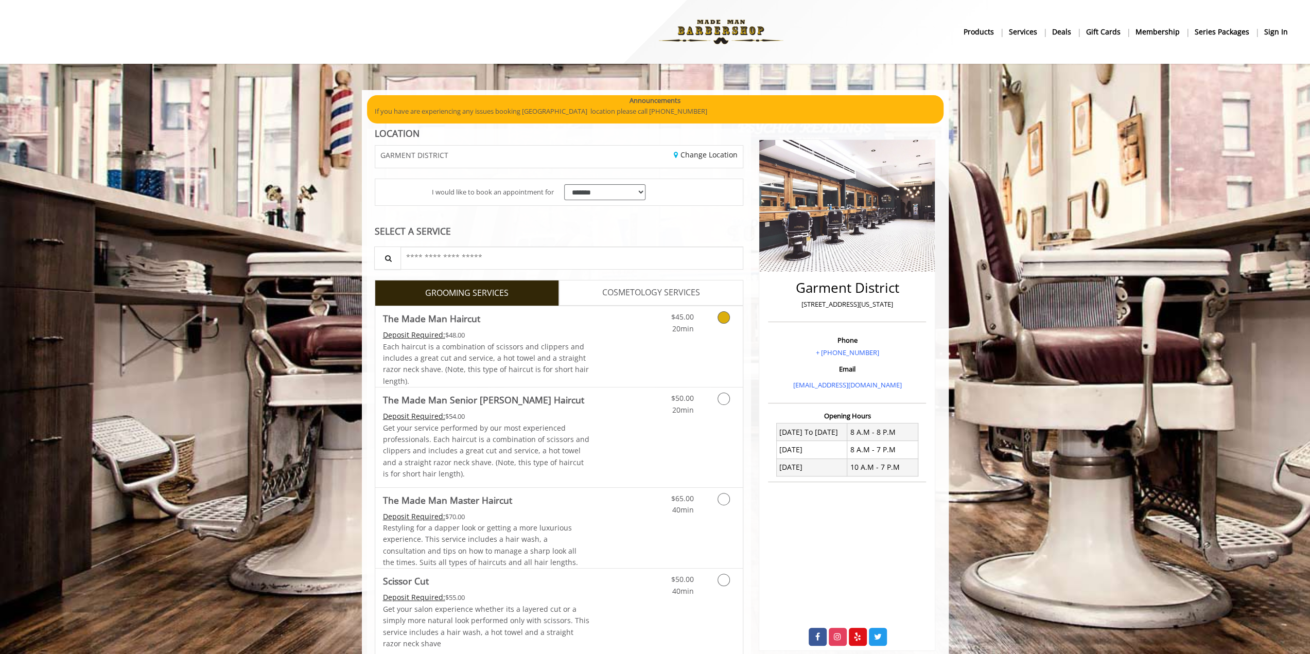 This screenshot has height=654, width=1310. What do you see at coordinates (388, 258) in the screenshot?
I see `button: Service Search` at bounding box center [388, 258].